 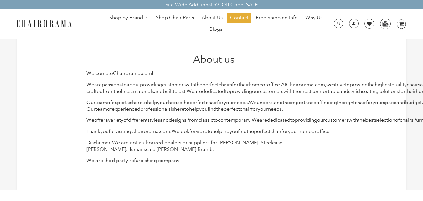 What do you see at coordinates (106, 120) in the screenshot?
I see `span: a` at bounding box center [106, 120].